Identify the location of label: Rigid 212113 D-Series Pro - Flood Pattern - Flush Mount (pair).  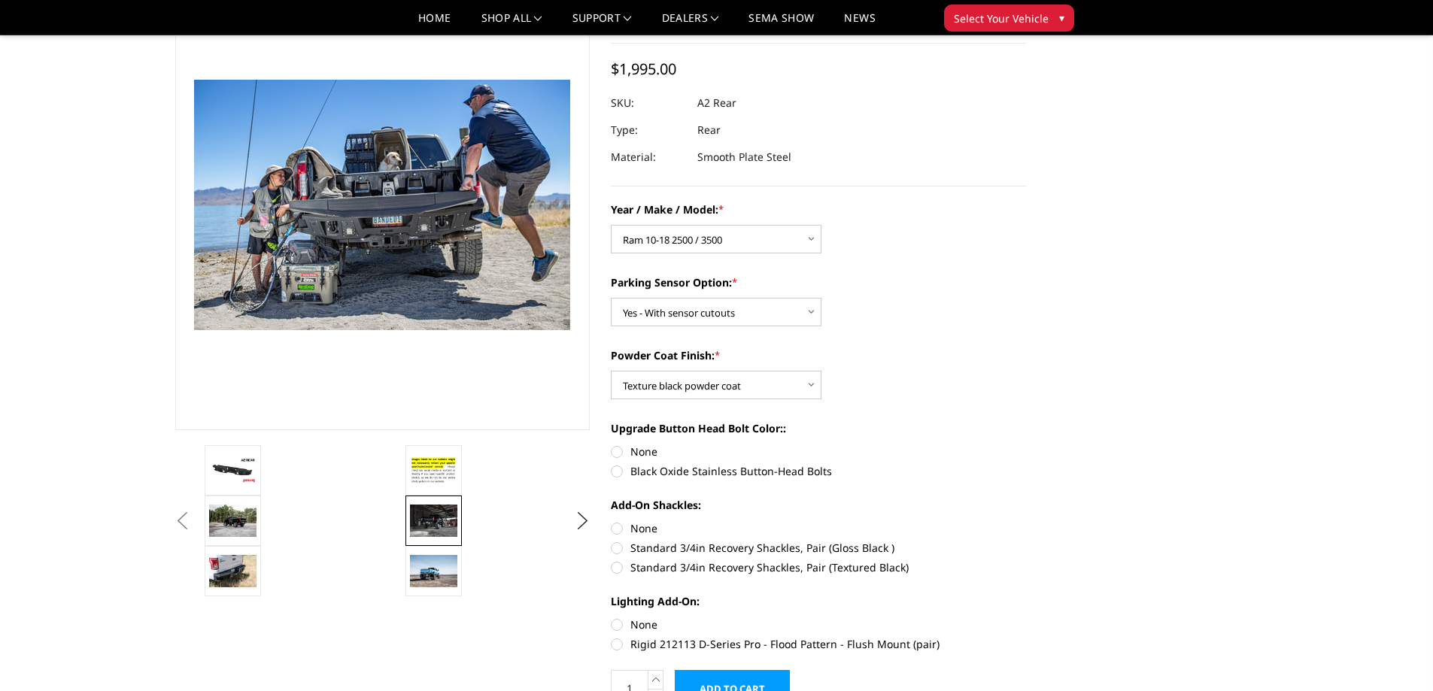
(819, 644).